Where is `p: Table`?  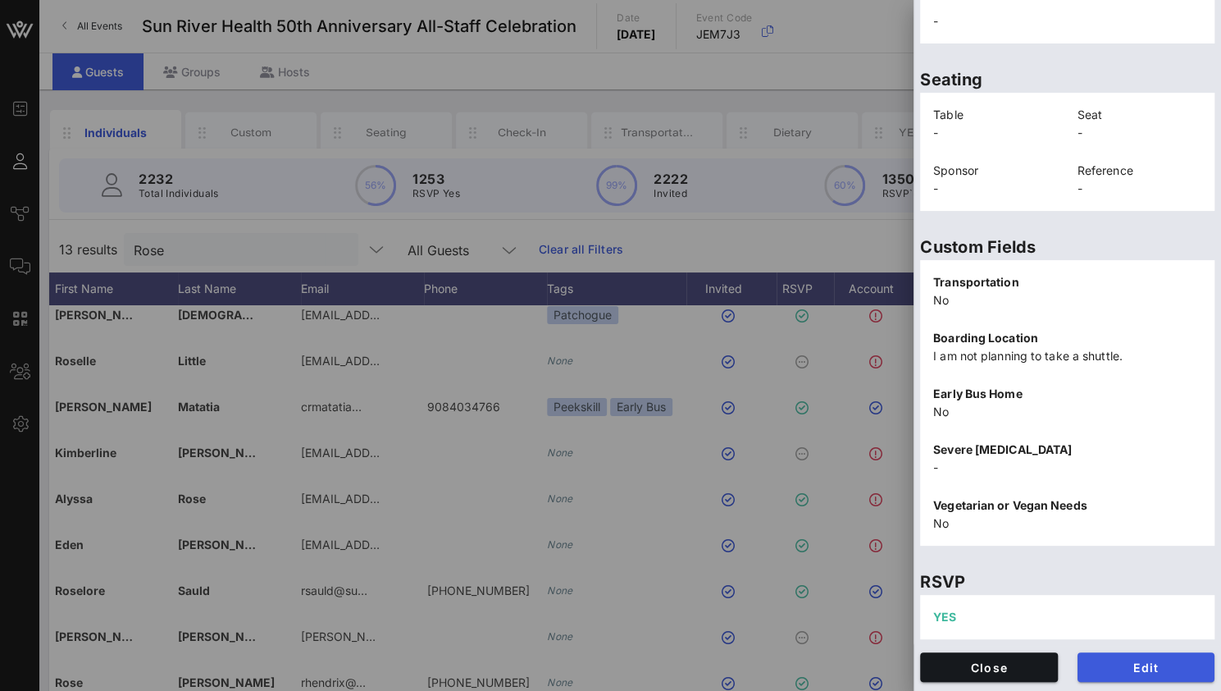
p: Table is located at coordinates (996, 115).